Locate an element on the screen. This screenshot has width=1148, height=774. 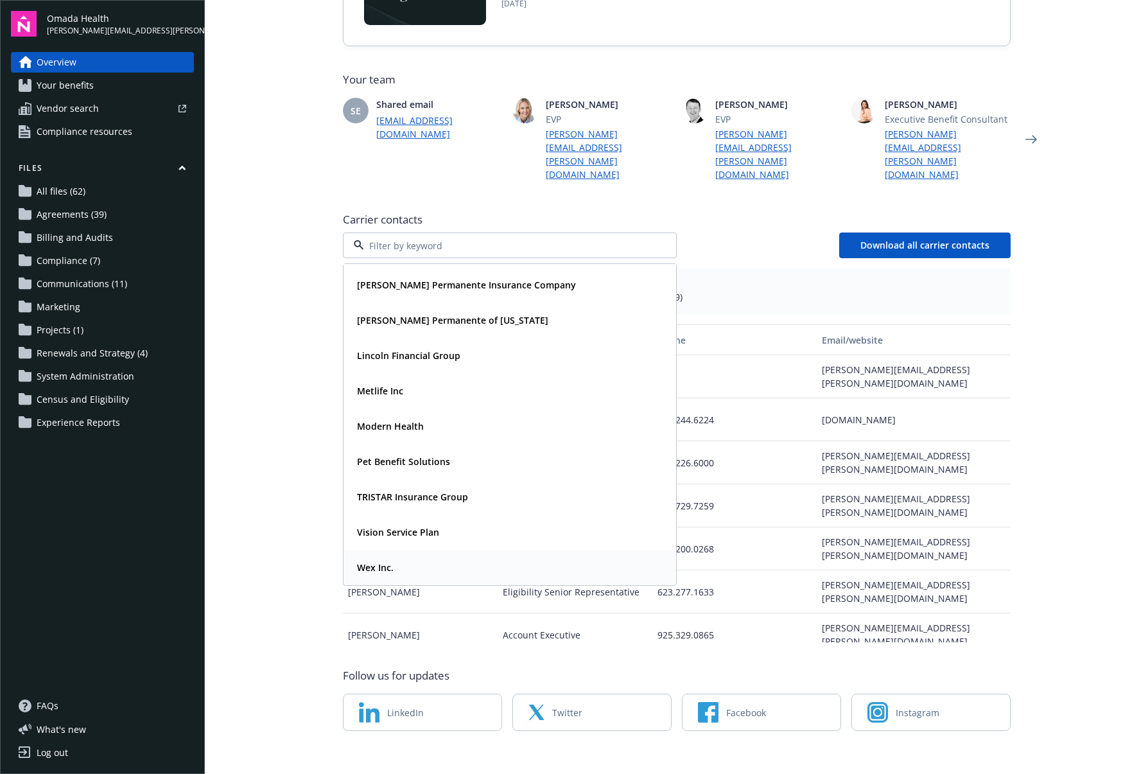
div: 623.277.1633 is located at coordinates (735, 592).